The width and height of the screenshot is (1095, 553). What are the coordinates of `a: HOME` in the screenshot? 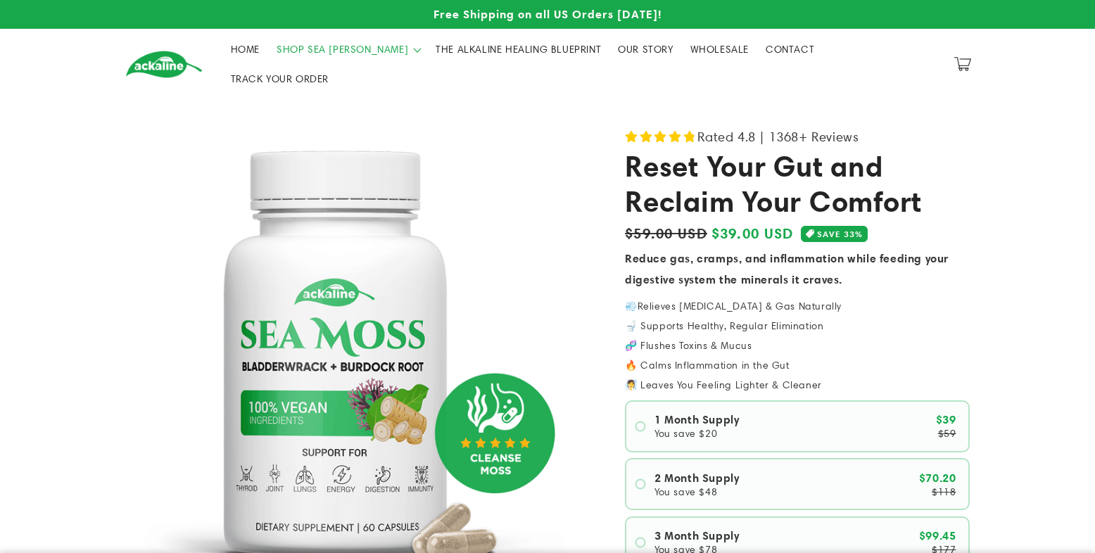 It's located at (245, 49).